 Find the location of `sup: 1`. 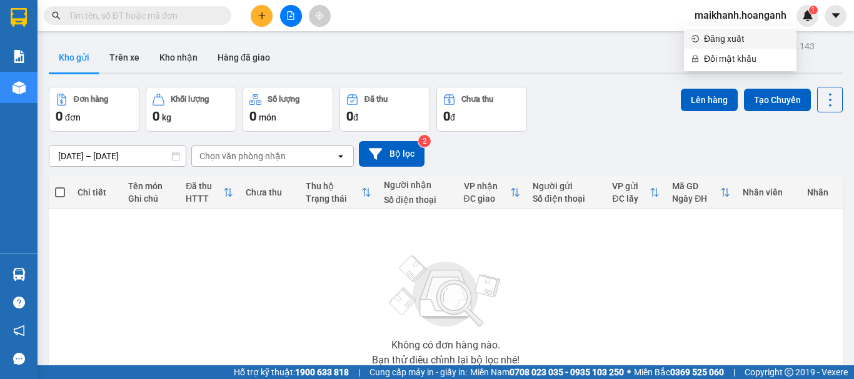

sup: 1 is located at coordinates (813, 10).